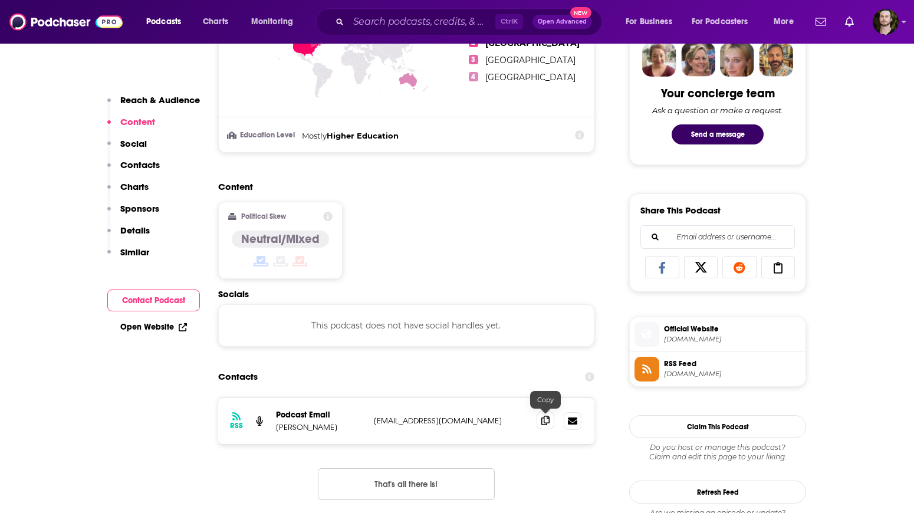 The height and width of the screenshot is (513, 914). Describe the element at coordinates (362, 136) in the screenshot. I see `span: Higher Education` at that location.